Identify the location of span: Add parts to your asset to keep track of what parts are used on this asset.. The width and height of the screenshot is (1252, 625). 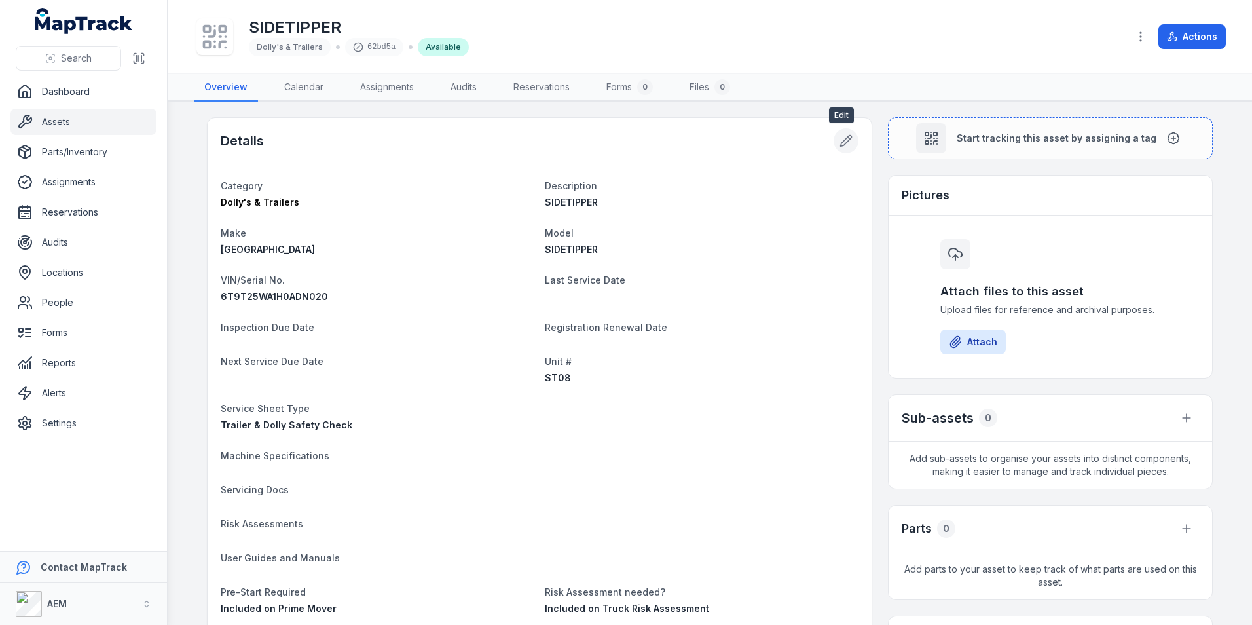
(1051, 576).